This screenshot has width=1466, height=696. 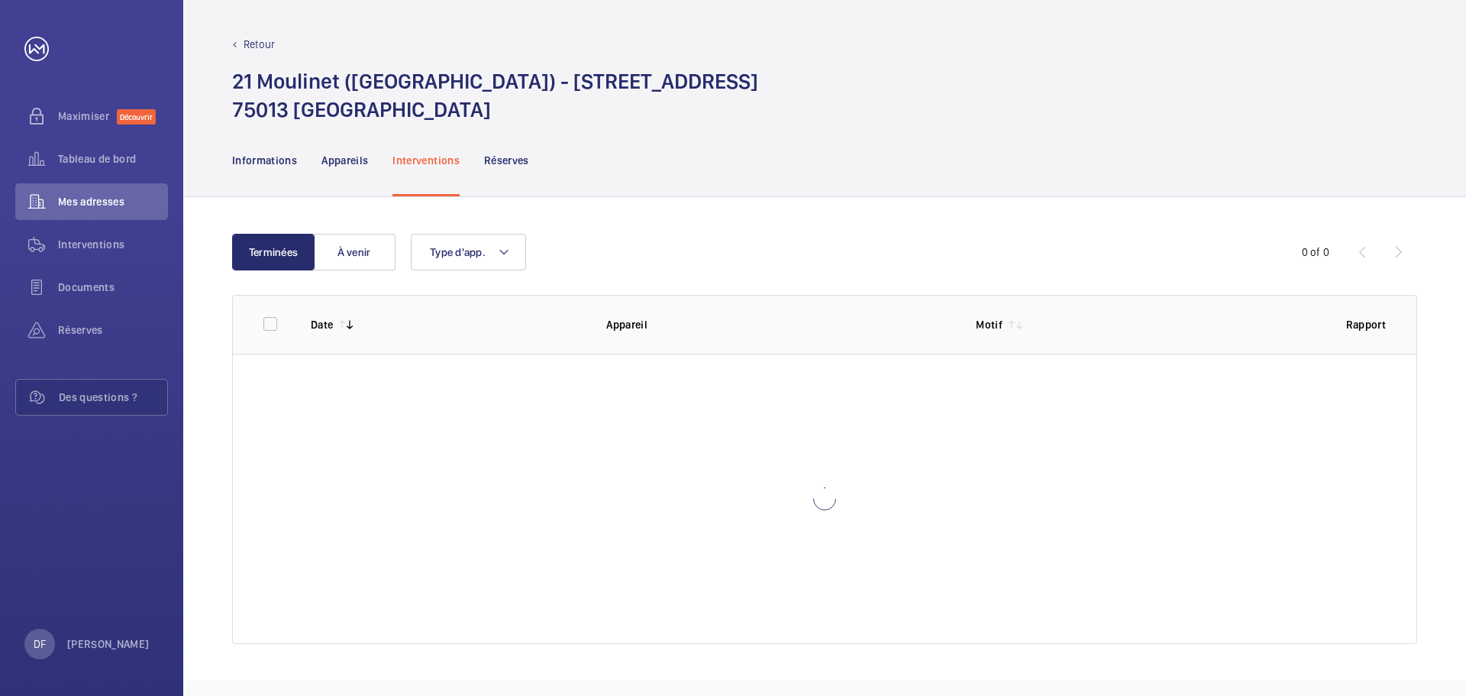 What do you see at coordinates (989, 325) in the screenshot?
I see `p: Motif` at bounding box center [989, 325].